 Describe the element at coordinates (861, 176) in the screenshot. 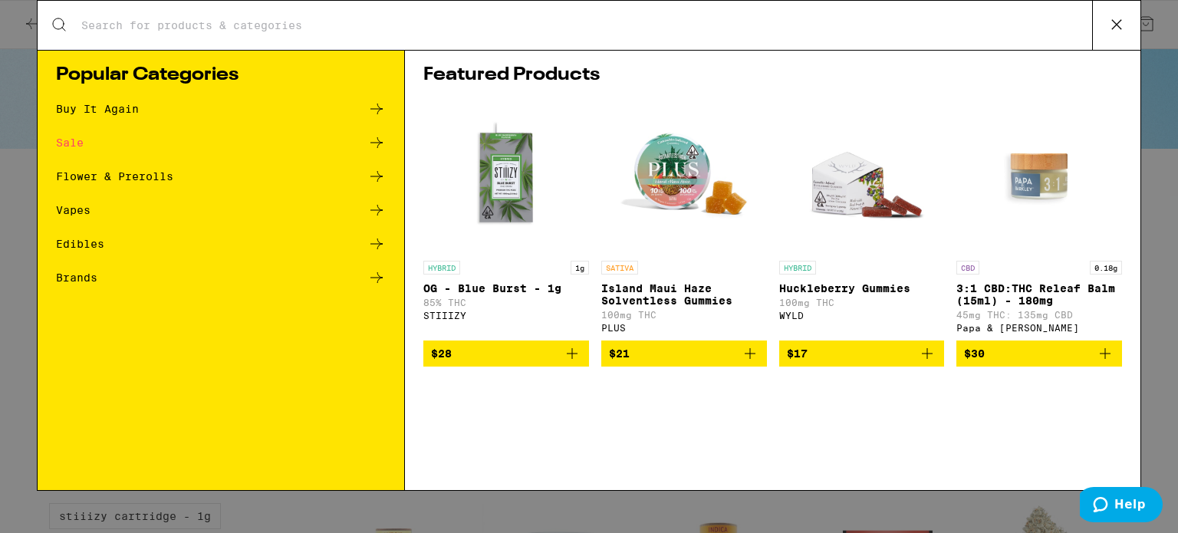

I see `img: WYLD - Huckleberry Gummies` at that location.